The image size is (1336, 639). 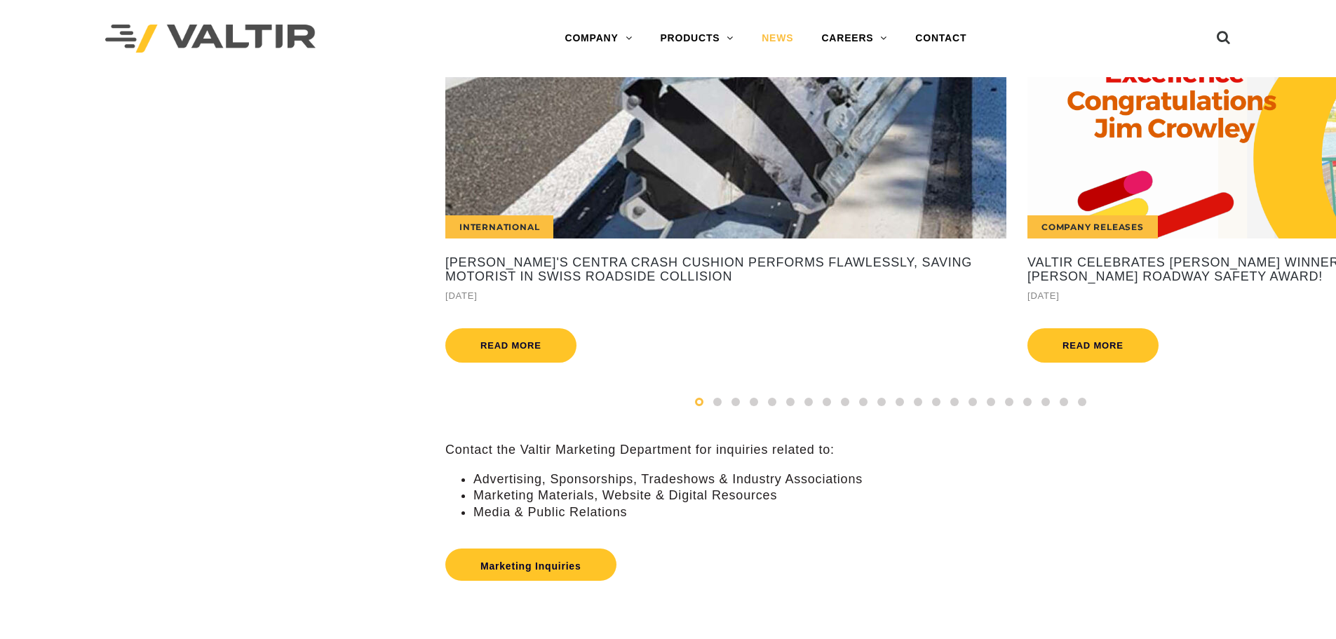 What do you see at coordinates (891, 450) in the screenshot?
I see `p: Contact the Valtir Marketing Department for inquiries related to:` at bounding box center [891, 450].